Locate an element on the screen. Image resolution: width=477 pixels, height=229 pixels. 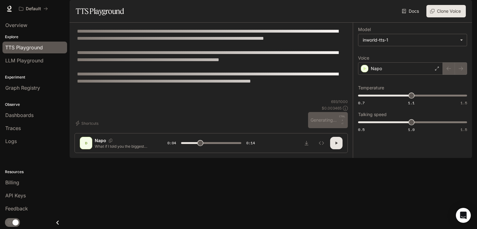
span: 0.7 is located at coordinates (362, 103).